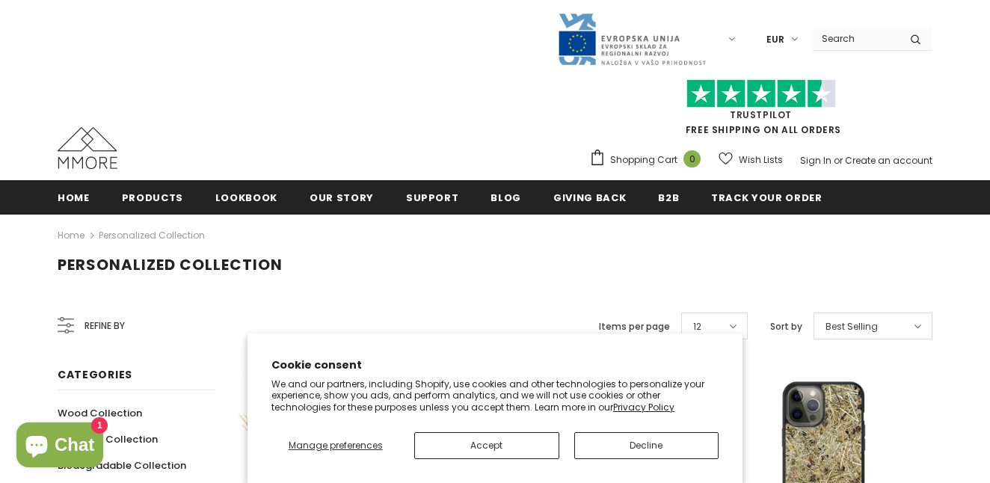 The width and height of the screenshot is (990, 483). I want to click on img: Javni Razpis, so click(632, 39).